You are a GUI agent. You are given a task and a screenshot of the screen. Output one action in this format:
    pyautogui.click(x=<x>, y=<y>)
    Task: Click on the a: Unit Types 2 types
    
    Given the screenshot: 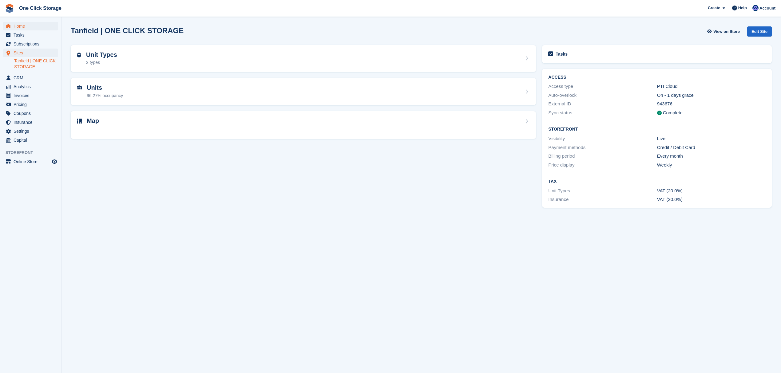 What is the action you would take?
    pyautogui.click(x=303, y=59)
    